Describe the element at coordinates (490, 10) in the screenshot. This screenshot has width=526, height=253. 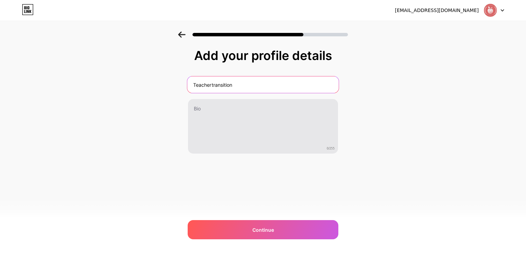
I see `img: teachertransition` at that location.